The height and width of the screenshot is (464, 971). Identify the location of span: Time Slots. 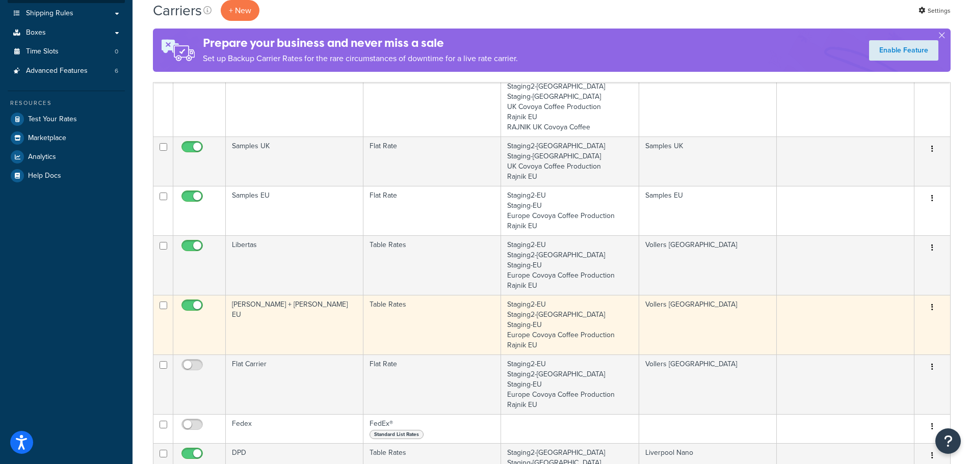
(42, 51).